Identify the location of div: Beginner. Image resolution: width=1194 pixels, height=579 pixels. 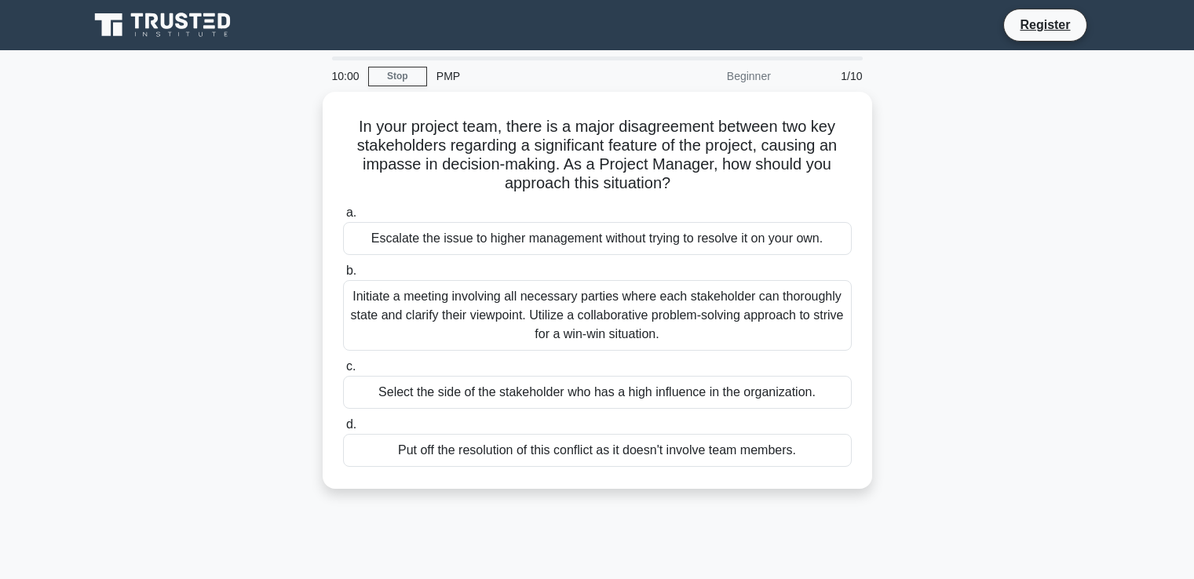
(711, 76).